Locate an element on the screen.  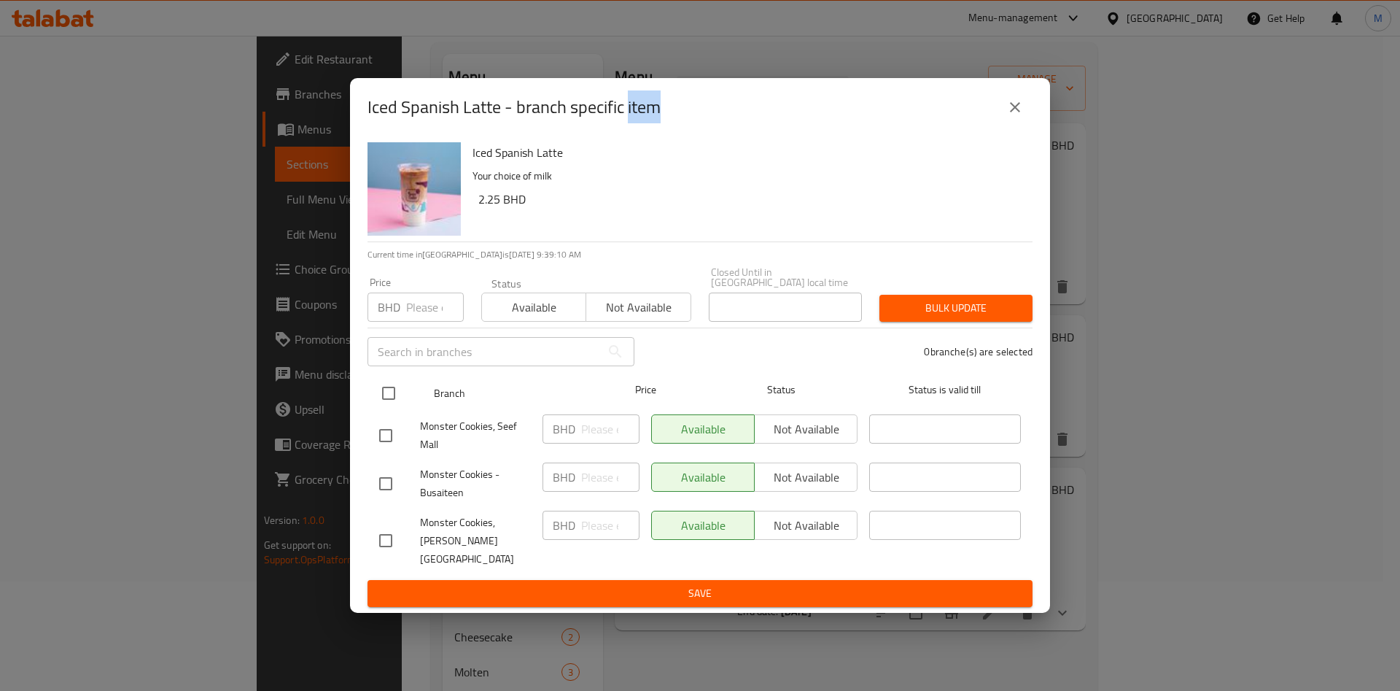
span: Price is located at coordinates (645, 389).